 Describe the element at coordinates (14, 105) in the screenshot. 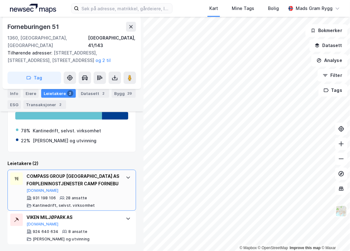

I see `div: ESG` at that location.